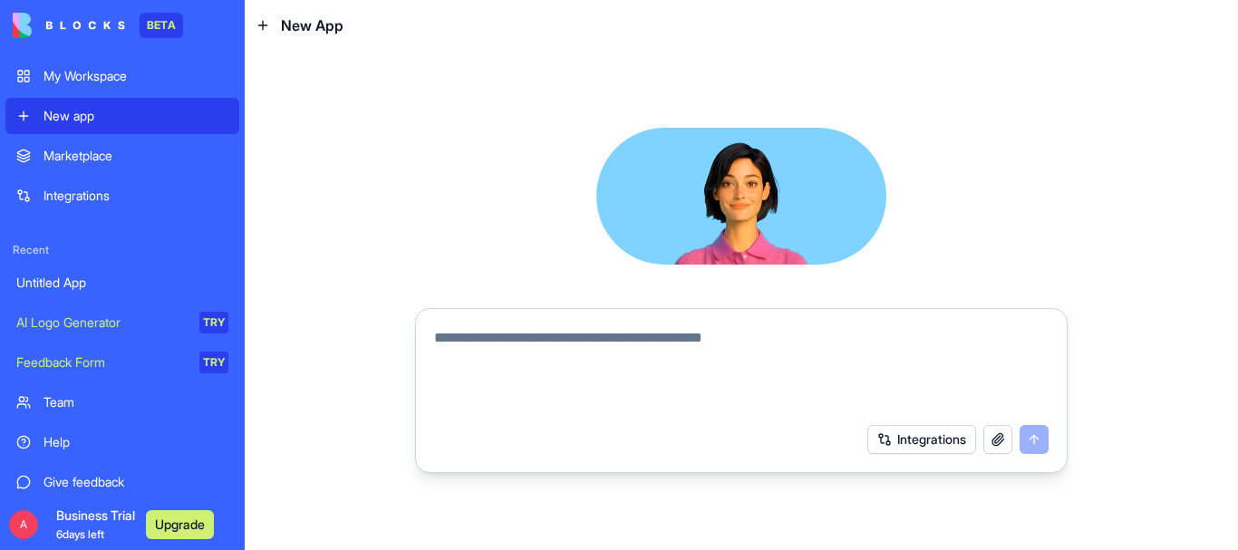  Describe the element at coordinates (122, 196) in the screenshot. I see `a: Integrations` at that location.